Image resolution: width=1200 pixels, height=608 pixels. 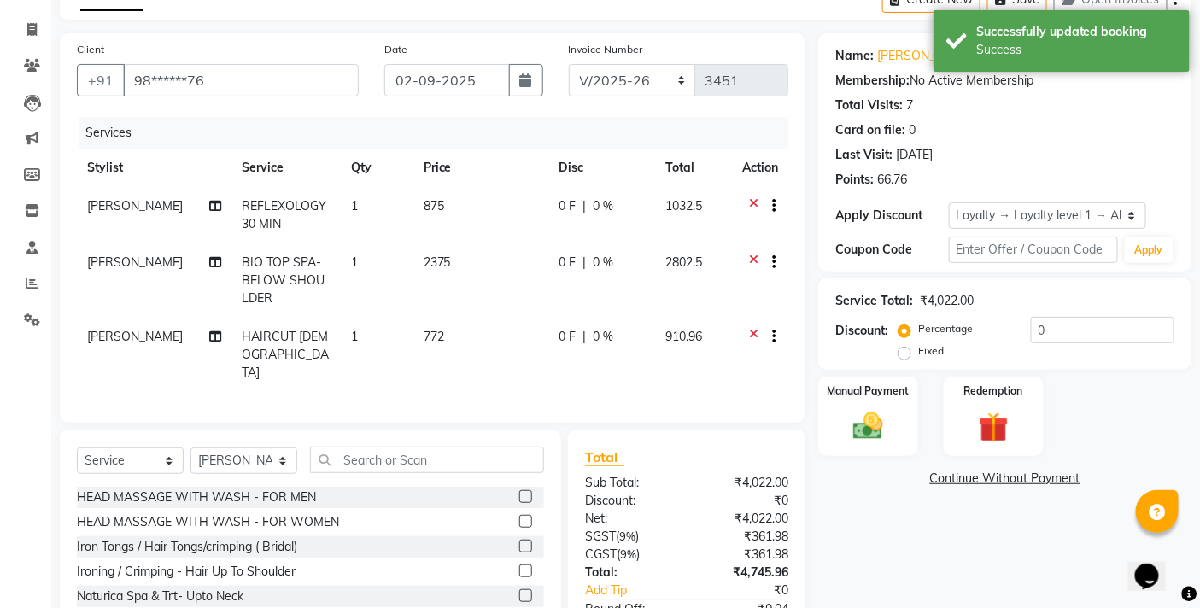 What do you see at coordinates (868, 105) in the screenshot?
I see `div: Total Visits:` at bounding box center [868, 105].